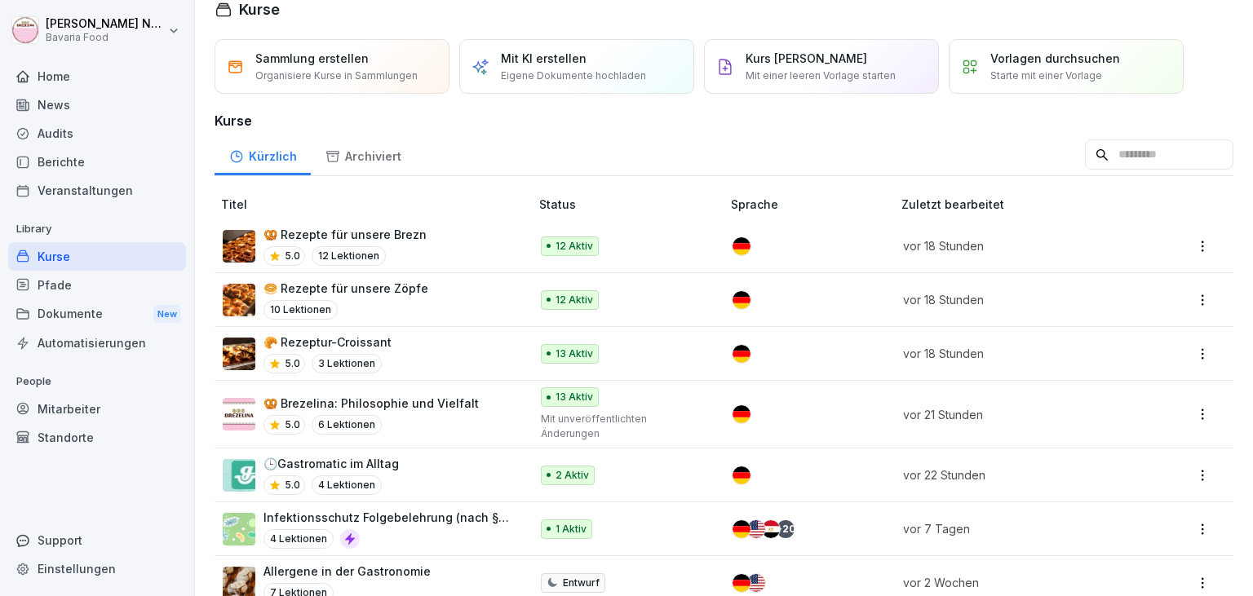 This screenshot has width=1253, height=596. Describe the element at coordinates (239, 246) in the screenshot. I see `img: wxm90gn7bi8v0z1otajcw90g.png` at that location.